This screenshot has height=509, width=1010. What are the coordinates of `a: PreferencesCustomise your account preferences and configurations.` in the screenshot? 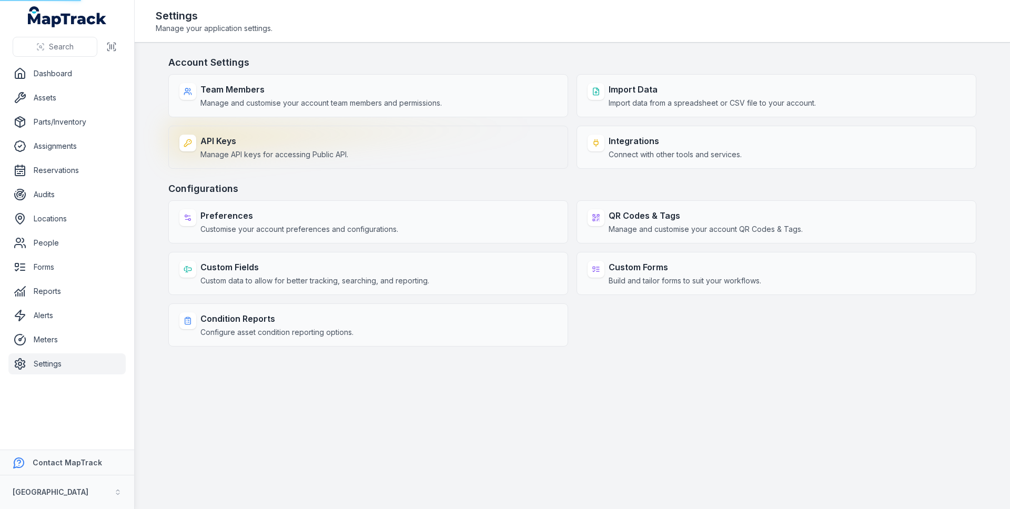 It's located at (368, 222).